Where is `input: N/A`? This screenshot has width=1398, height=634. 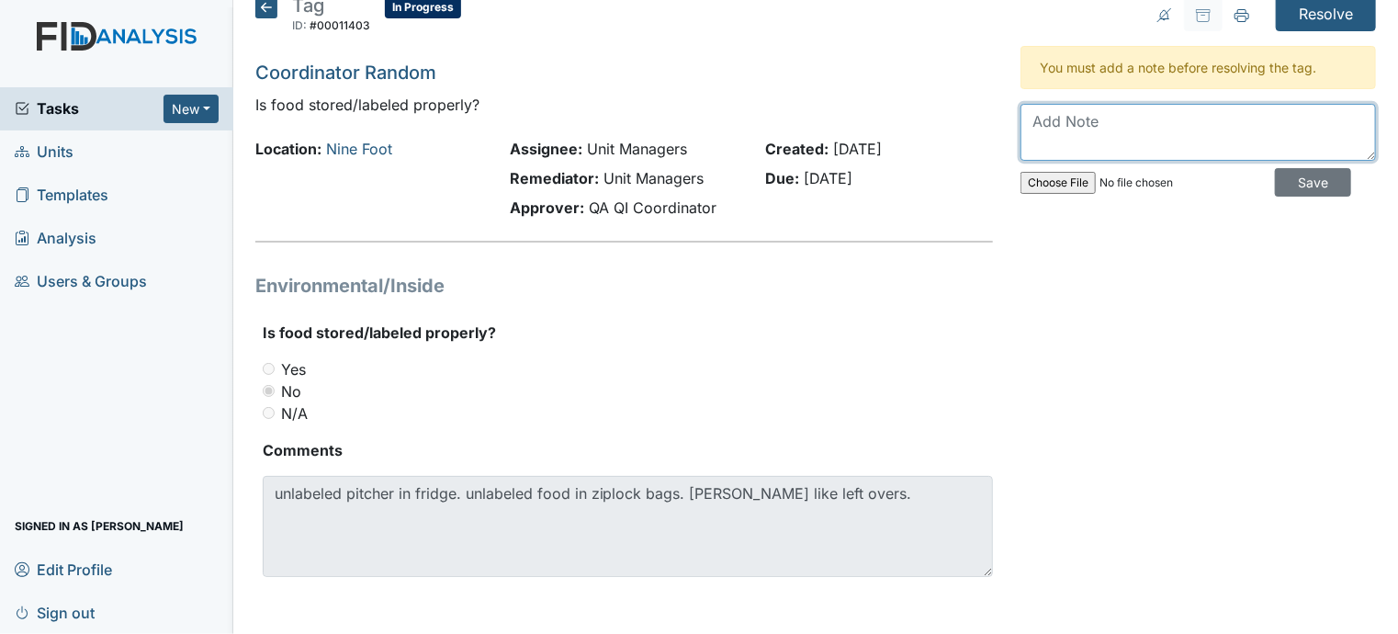 input: N/A is located at coordinates (268, 412).